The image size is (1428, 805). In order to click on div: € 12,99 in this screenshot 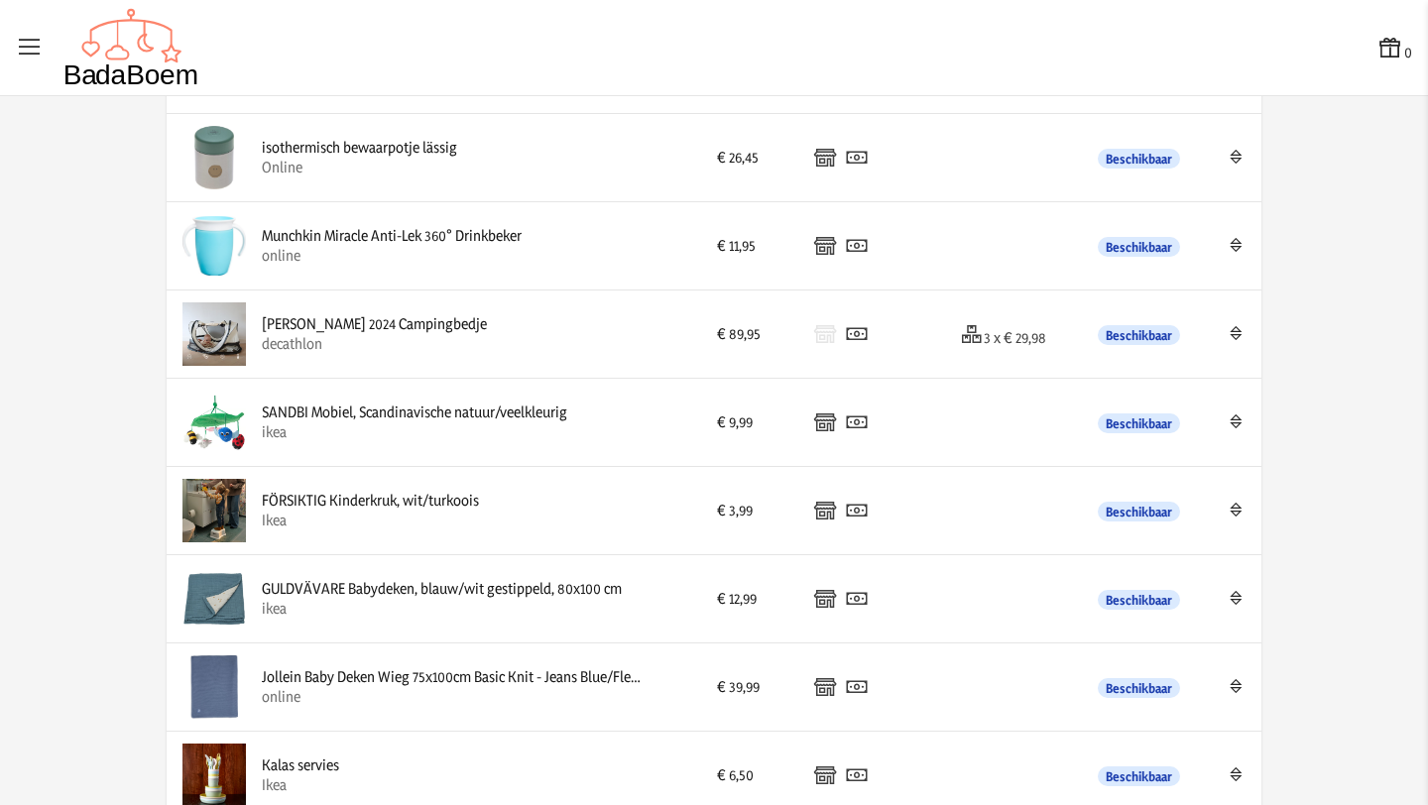, I will do `click(749, 599)`.